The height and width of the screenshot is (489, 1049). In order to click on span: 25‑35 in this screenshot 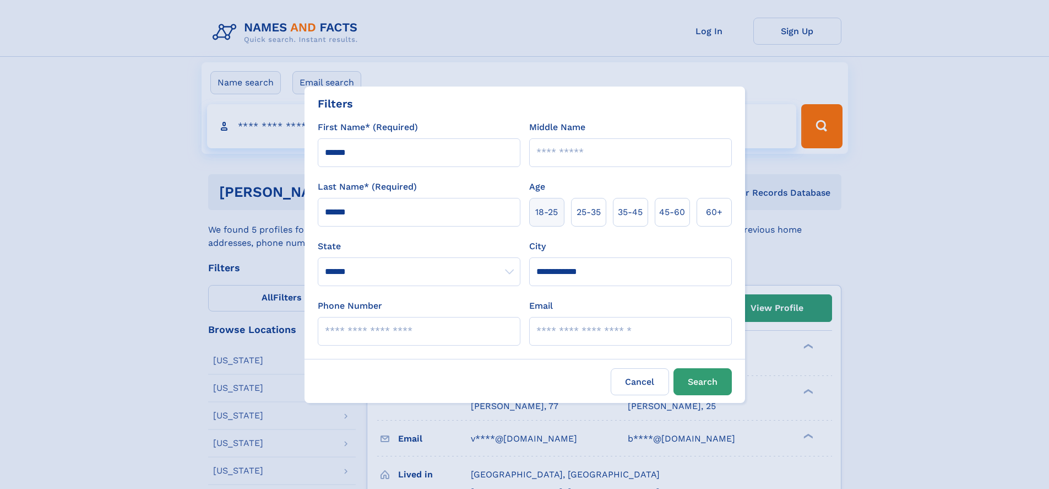, I will do `click(589, 212)`.